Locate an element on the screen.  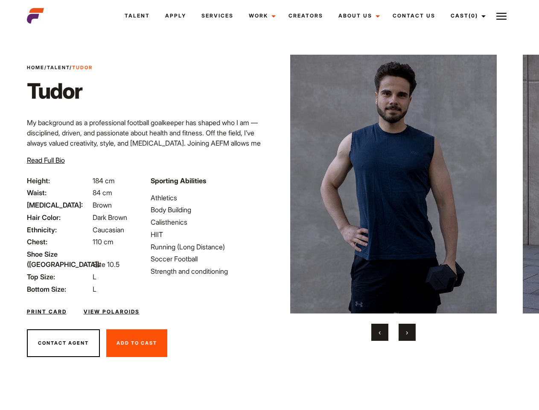
li: Body Building is located at coordinates (207, 209).